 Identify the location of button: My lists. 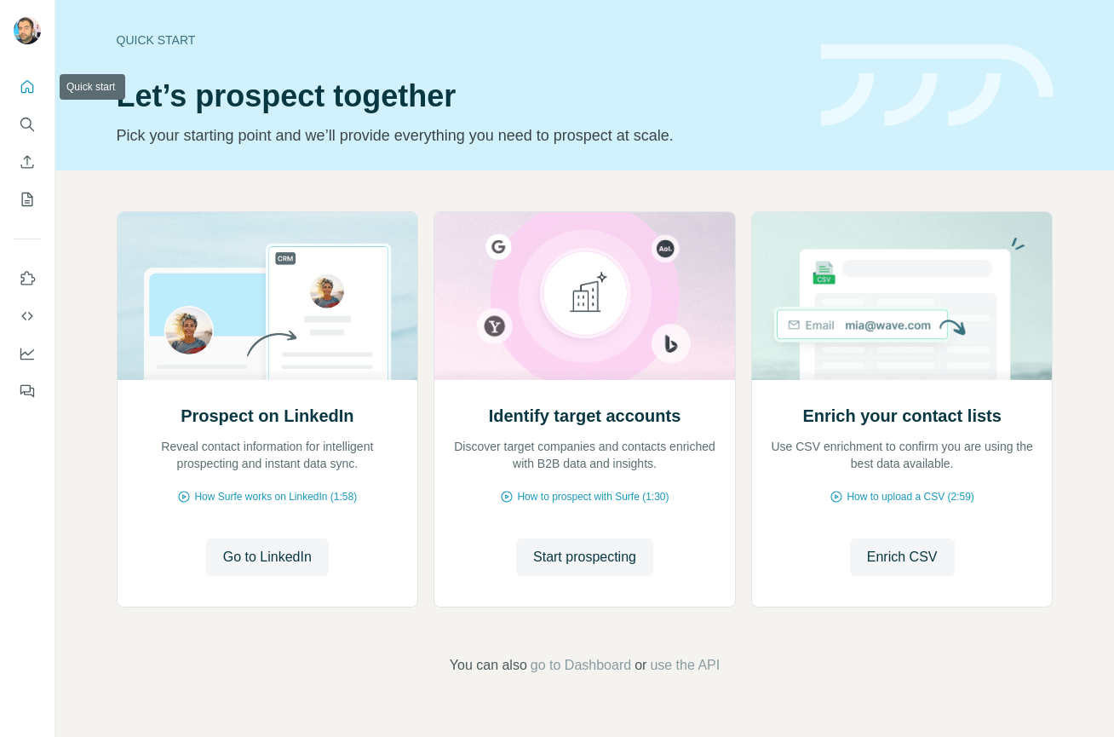
(27, 199).